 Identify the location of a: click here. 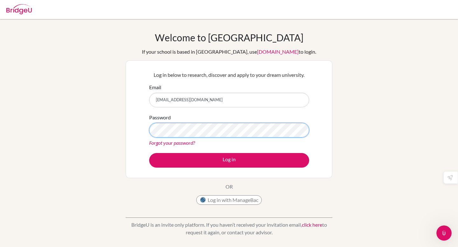
(312, 225).